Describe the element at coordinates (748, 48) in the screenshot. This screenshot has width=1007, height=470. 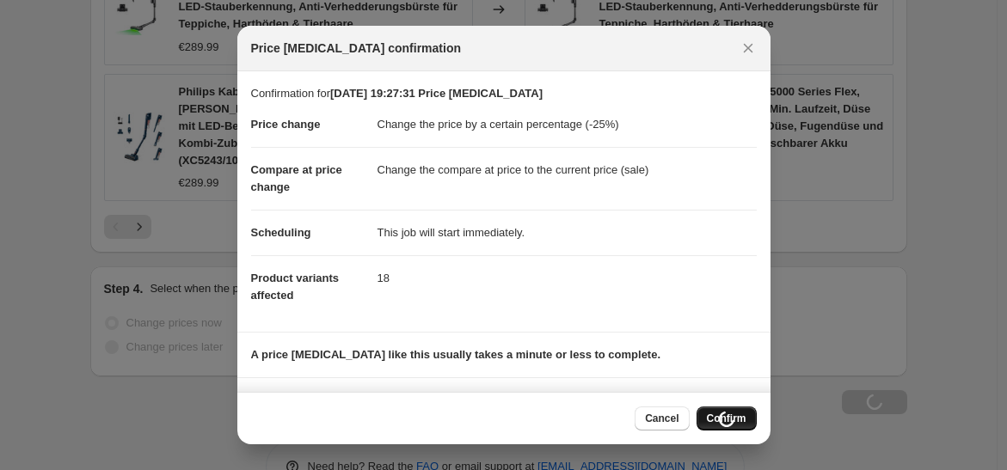
I see `button: Close` at that location.